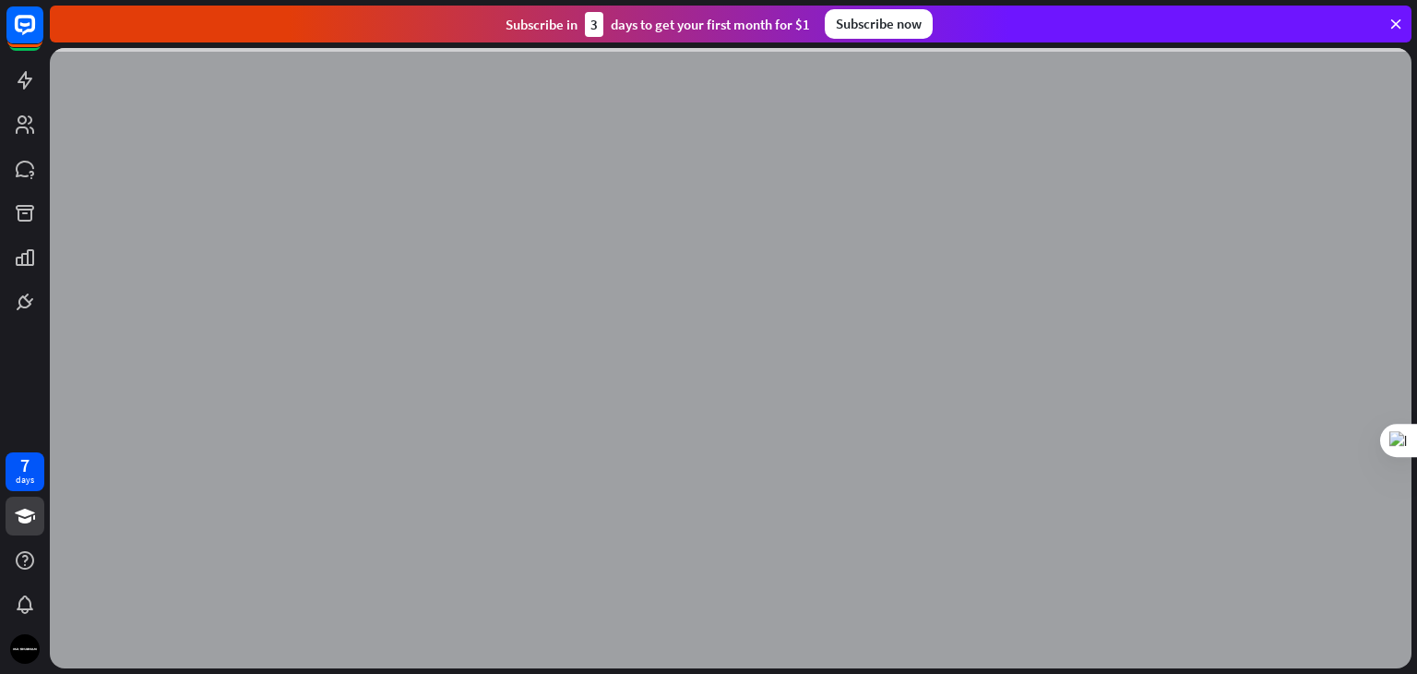  What do you see at coordinates (658, 24) in the screenshot?
I see `div: Subscribe in days to get your first month for $1` at bounding box center [658, 24].